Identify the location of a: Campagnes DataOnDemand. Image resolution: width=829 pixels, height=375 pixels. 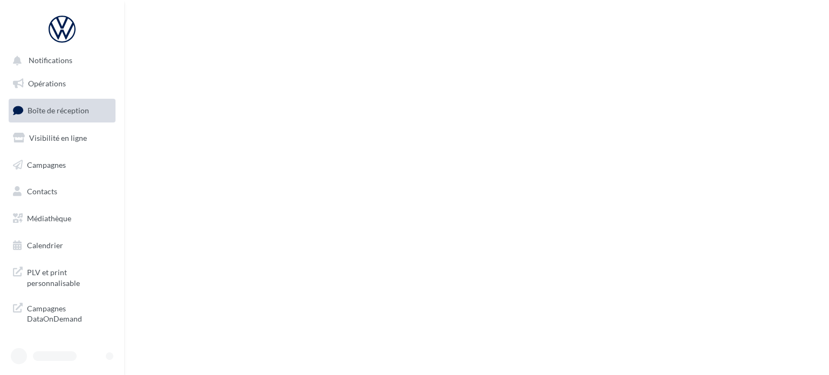
(62, 312).